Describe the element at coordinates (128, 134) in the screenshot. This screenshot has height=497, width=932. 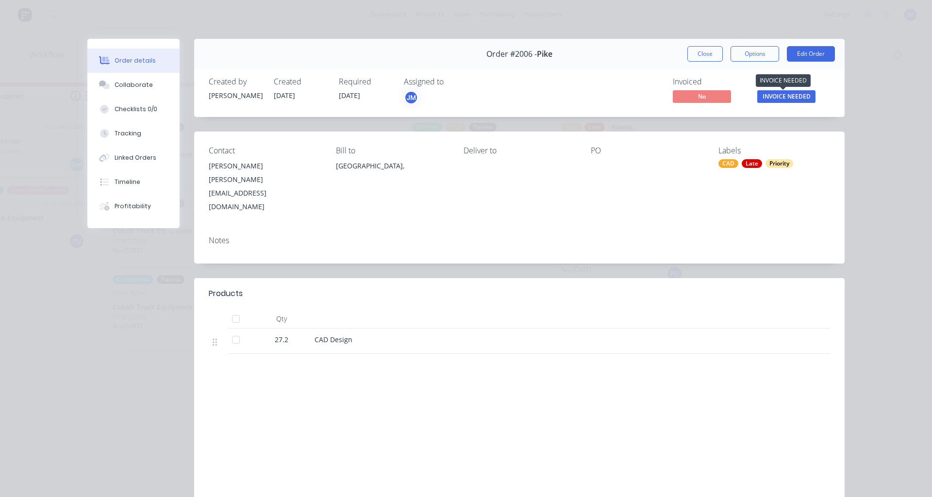
I see `div: Tracking` at that location.